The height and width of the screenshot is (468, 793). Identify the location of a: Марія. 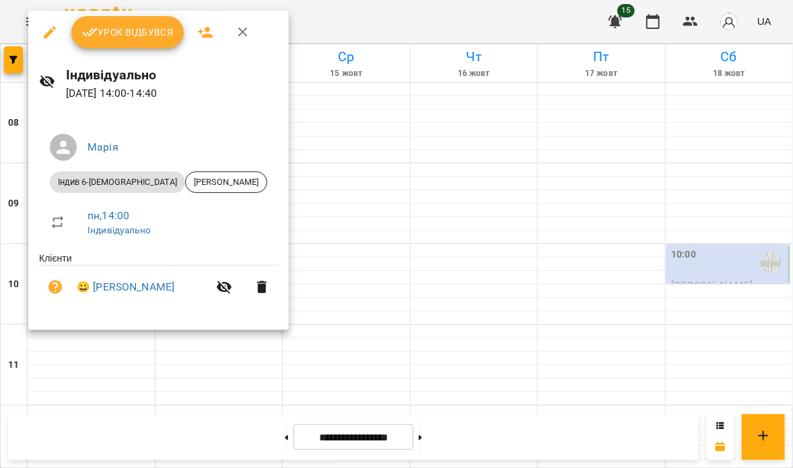
(103, 147).